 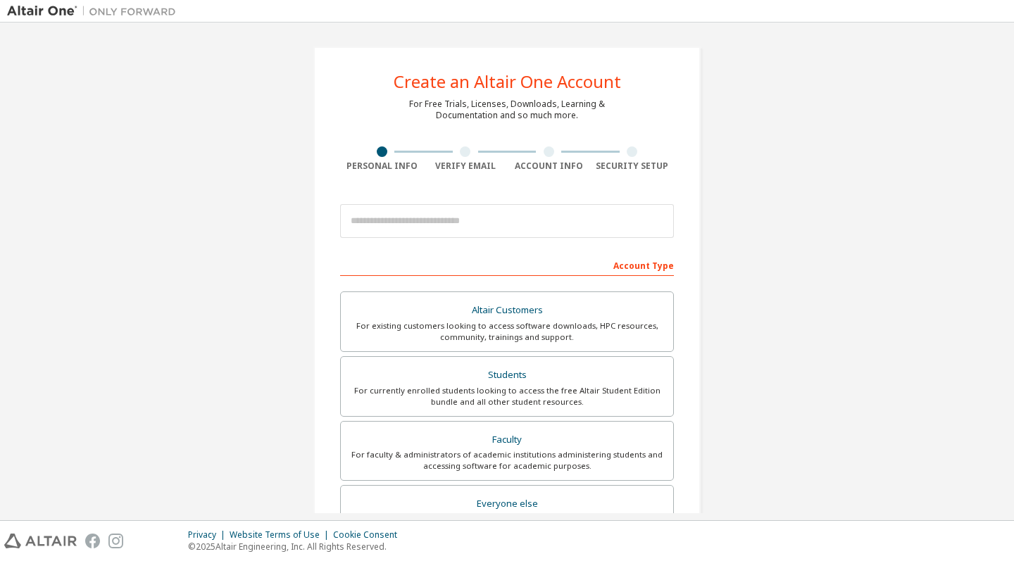 What do you see at coordinates (632, 166) in the screenshot?
I see `div: Security Setup` at bounding box center [632, 166].